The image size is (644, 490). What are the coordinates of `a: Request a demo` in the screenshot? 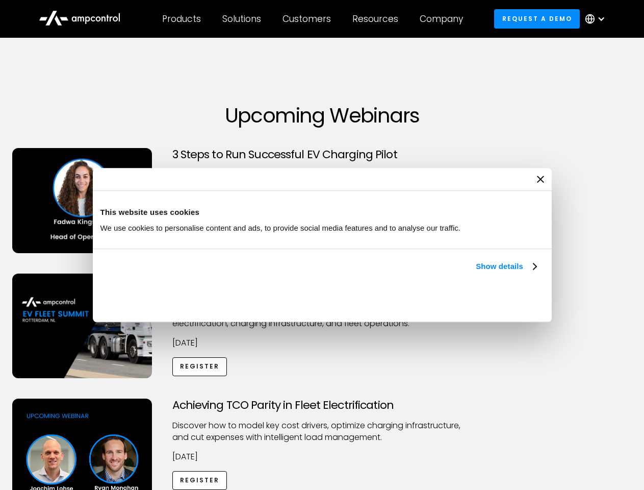 It's located at (537, 18).